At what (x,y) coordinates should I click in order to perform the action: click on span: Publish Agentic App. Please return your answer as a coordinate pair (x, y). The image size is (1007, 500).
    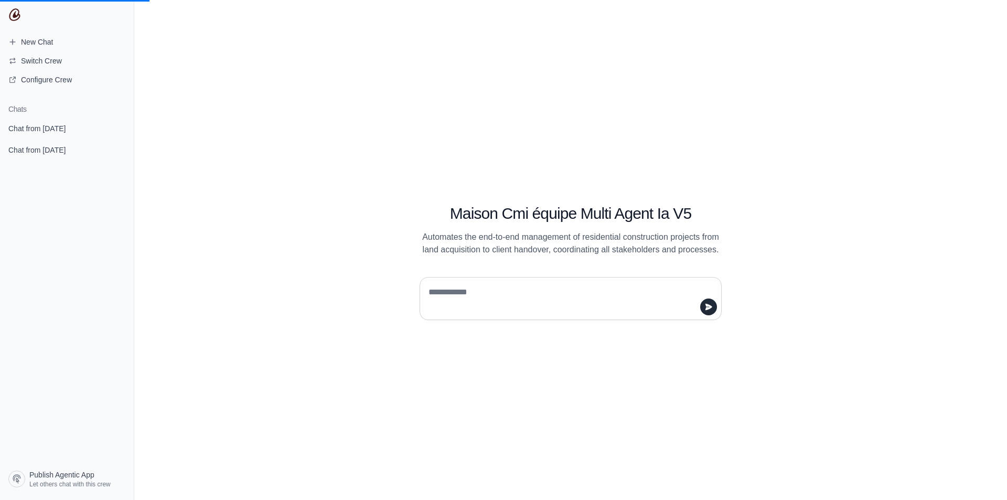
    Looking at the image, I should click on (62, 474).